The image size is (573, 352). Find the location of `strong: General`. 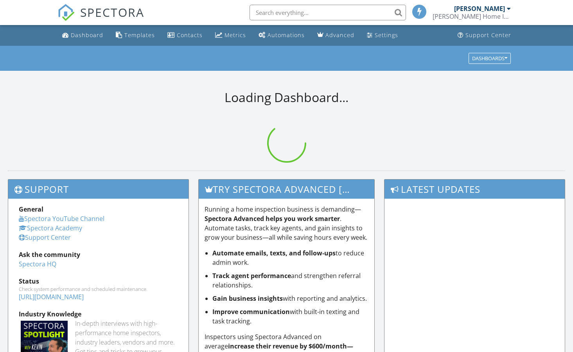

strong: General is located at coordinates (31, 209).